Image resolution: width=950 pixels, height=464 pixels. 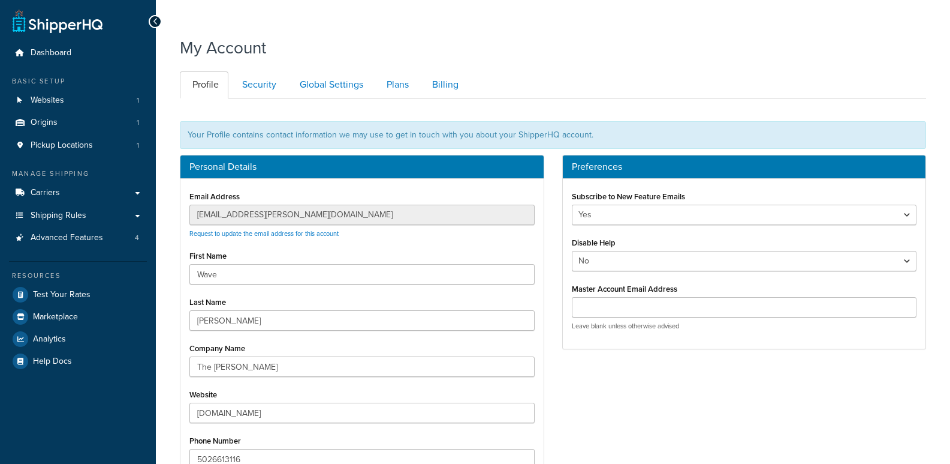 What do you see at coordinates (44, 122) in the screenshot?
I see `span: Origins` at bounding box center [44, 122].